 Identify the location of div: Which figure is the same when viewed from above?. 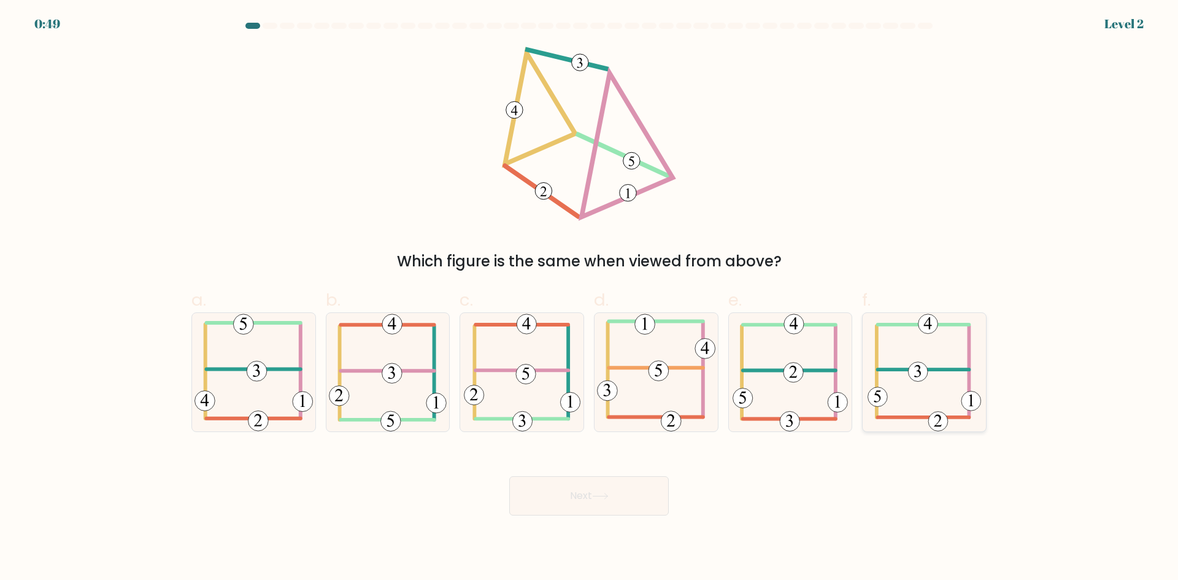
(589, 261).